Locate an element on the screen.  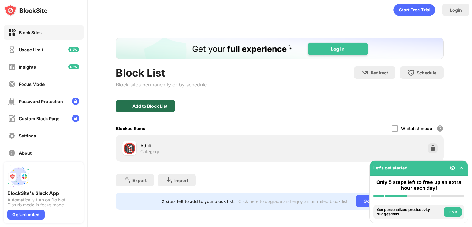
div: Whitelist mode is located at coordinates (416, 128).